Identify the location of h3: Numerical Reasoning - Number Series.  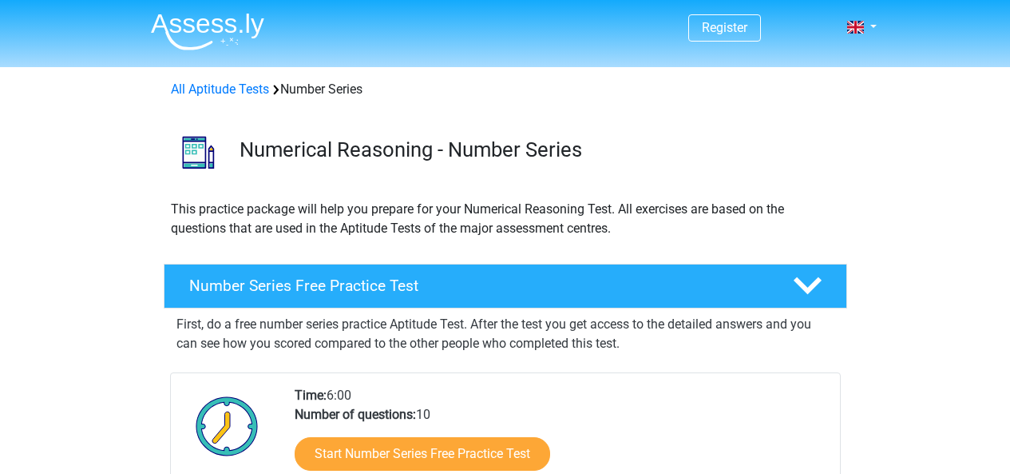
(537, 149).